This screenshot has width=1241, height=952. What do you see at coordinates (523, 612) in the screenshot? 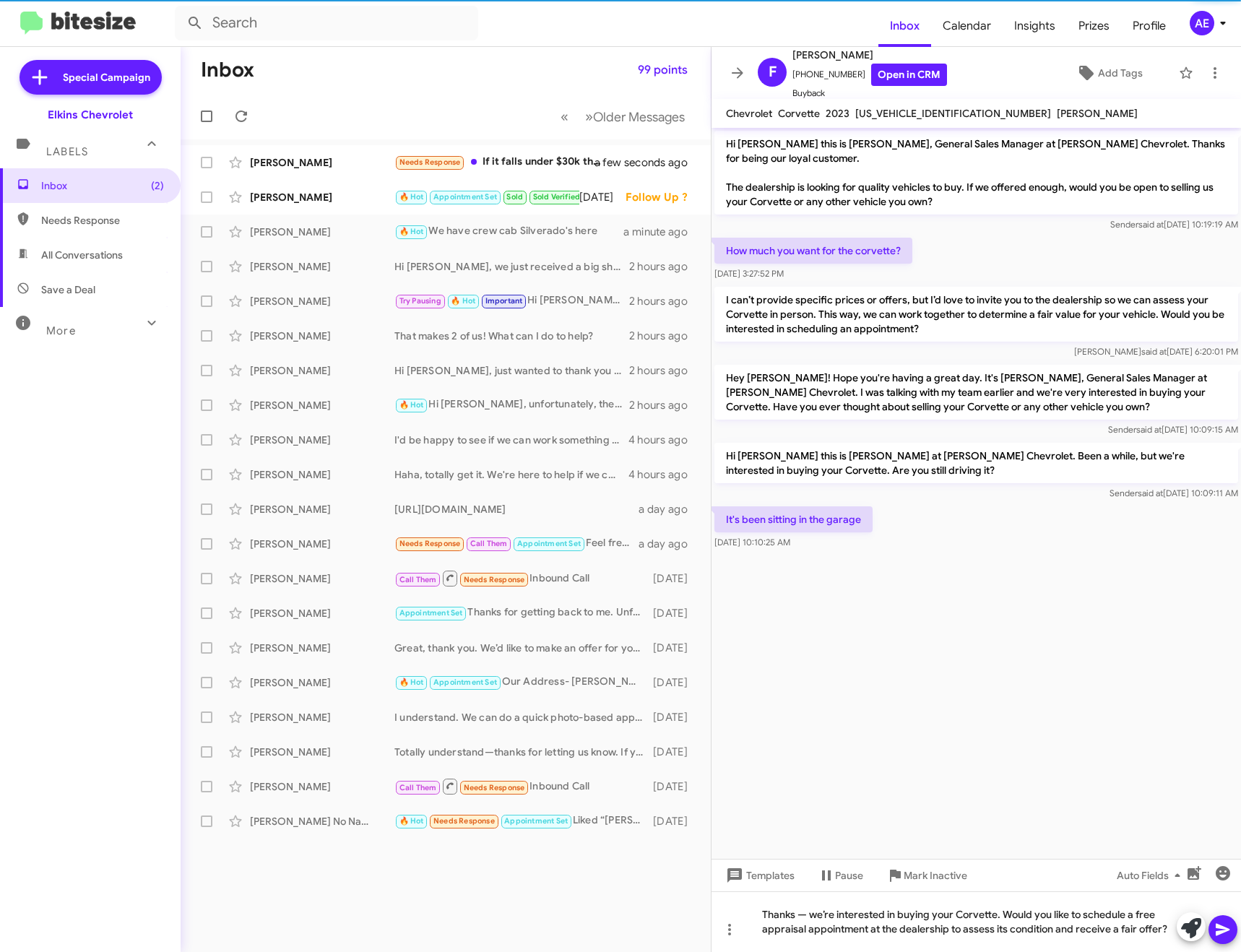
I see `div: Thanks for getting back to me. Unfortunately, there isn't $4500 to take off our vehicles. I'd be ...` at bounding box center [523, 612].